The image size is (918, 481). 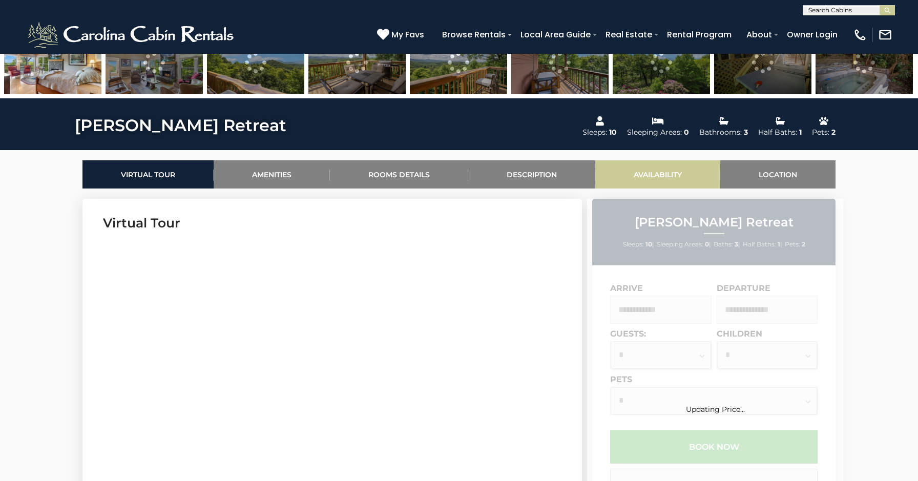 I want to click on span: My Favs, so click(x=408, y=34).